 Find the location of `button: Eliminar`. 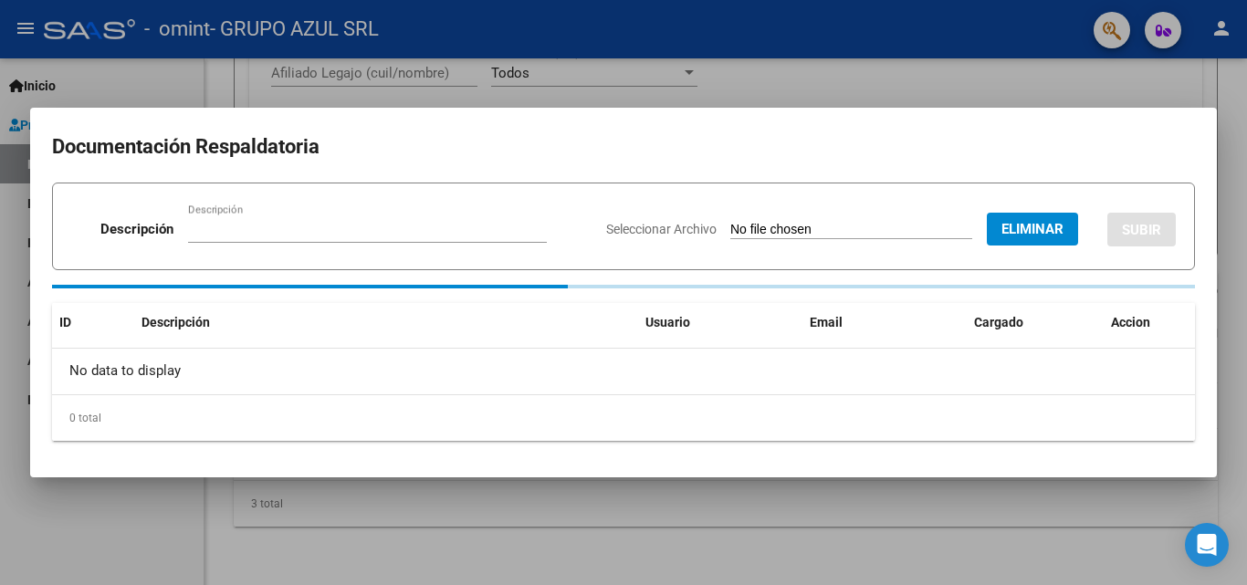

button: Eliminar is located at coordinates (1033, 229).